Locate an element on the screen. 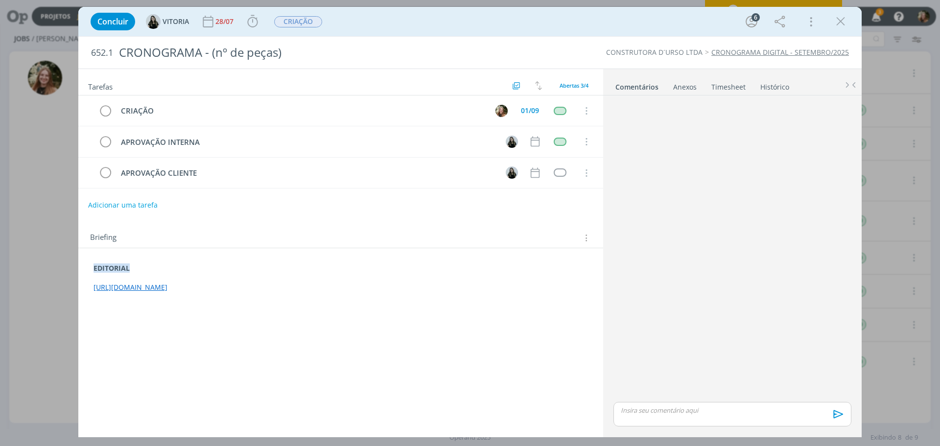 This screenshot has height=446, width=940. div: 6 is located at coordinates (755, 17).